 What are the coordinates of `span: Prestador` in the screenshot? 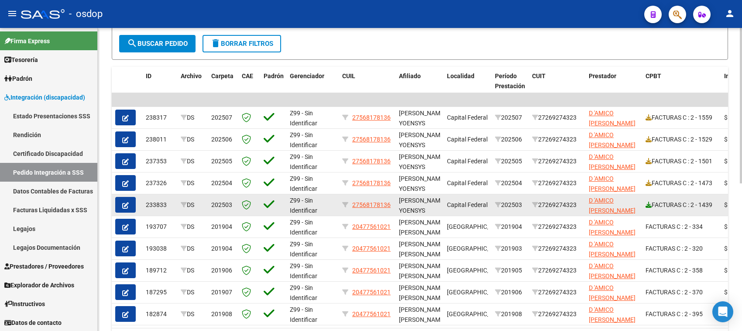 It's located at (602, 76).